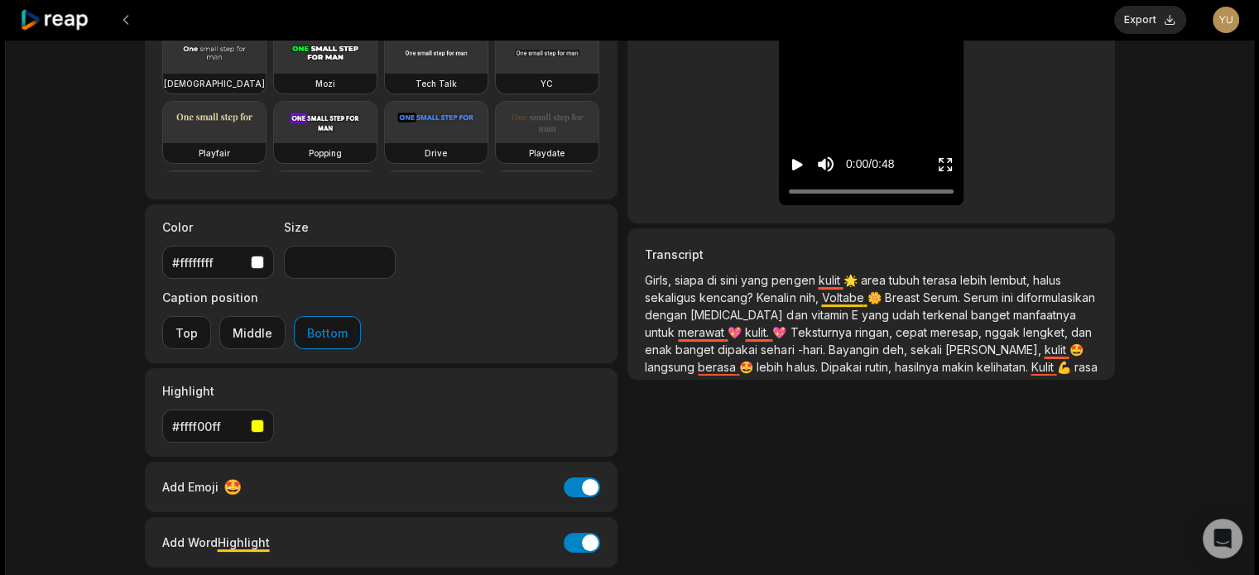 The width and height of the screenshot is (1259, 575). What do you see at coordinates (959, 367) in the screenshot?
I see `span: makin` at bounding box center [959, 367].